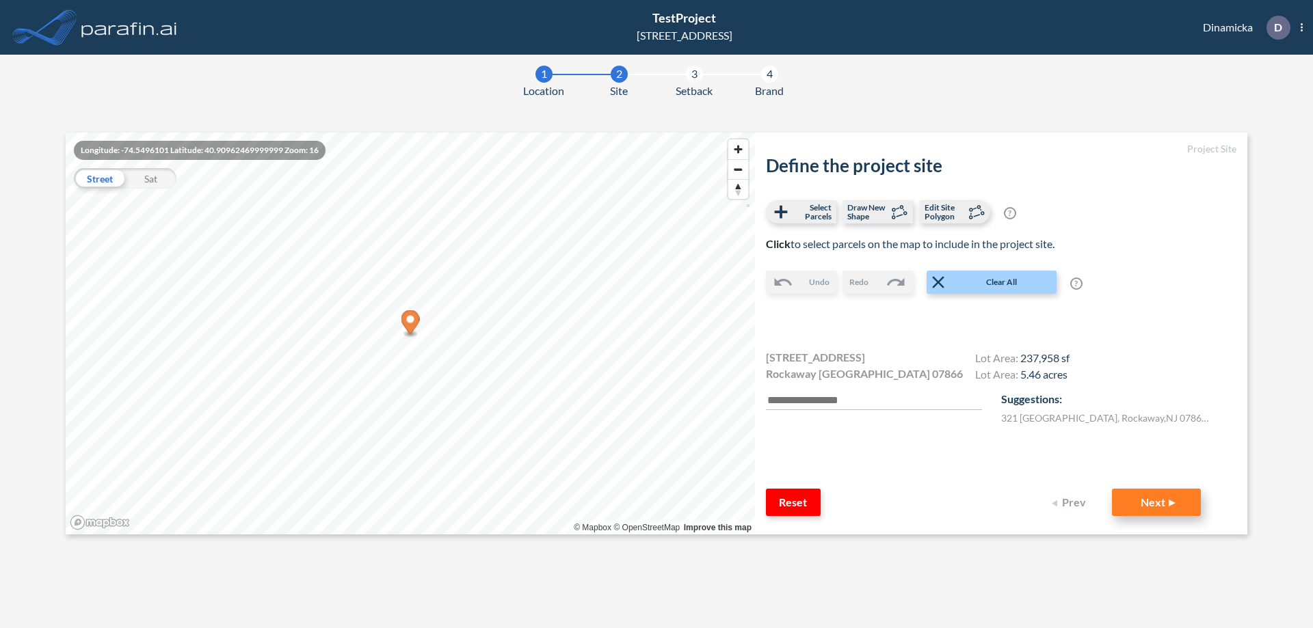 This screenshot has height=628, width=1313. What do you see at coordinates (619, 91) in the screenshot?
I see `span: Site` at bounding box center [619, 91].